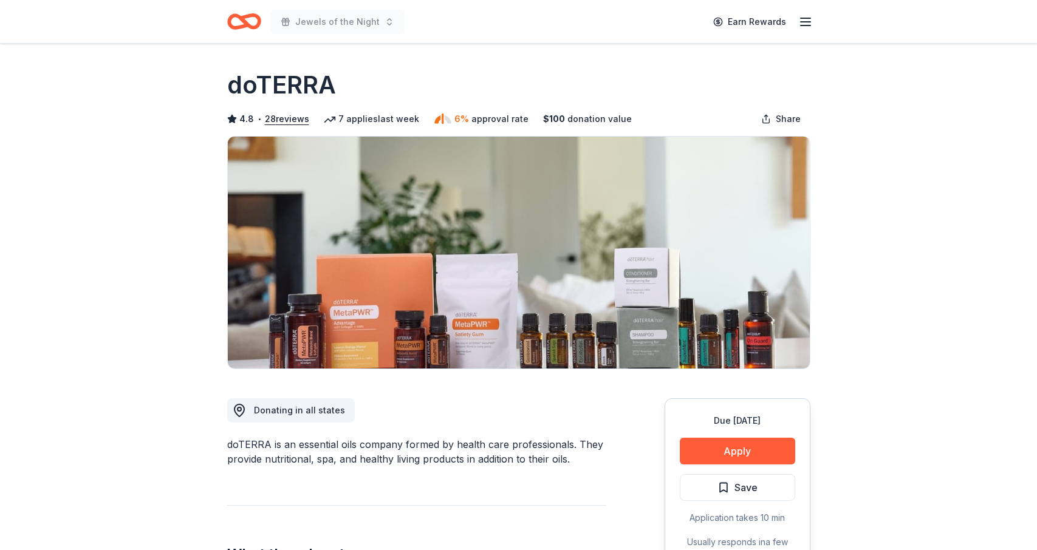 The width and height of the screenshot is (1037, 550). Describe the element at coordinates (244, 21) in the screenshot. I see `a: Home` at that location.